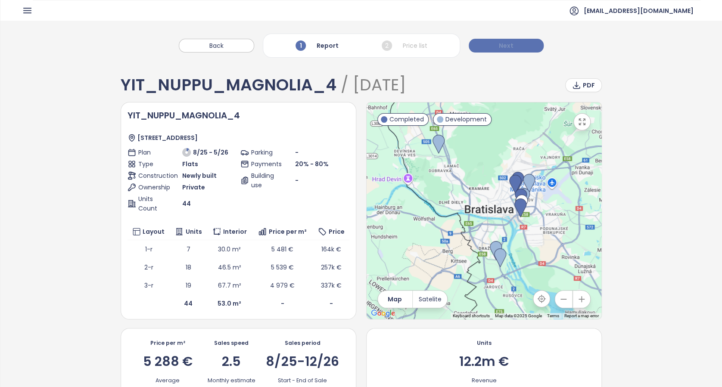 This screenshot has height=387, width=722. What do you see at coordinates (263, 85) in the screenshot?
I see `div: YIT_NUPPU_MAGNOLIA_4` at bounding box center [263, 85].